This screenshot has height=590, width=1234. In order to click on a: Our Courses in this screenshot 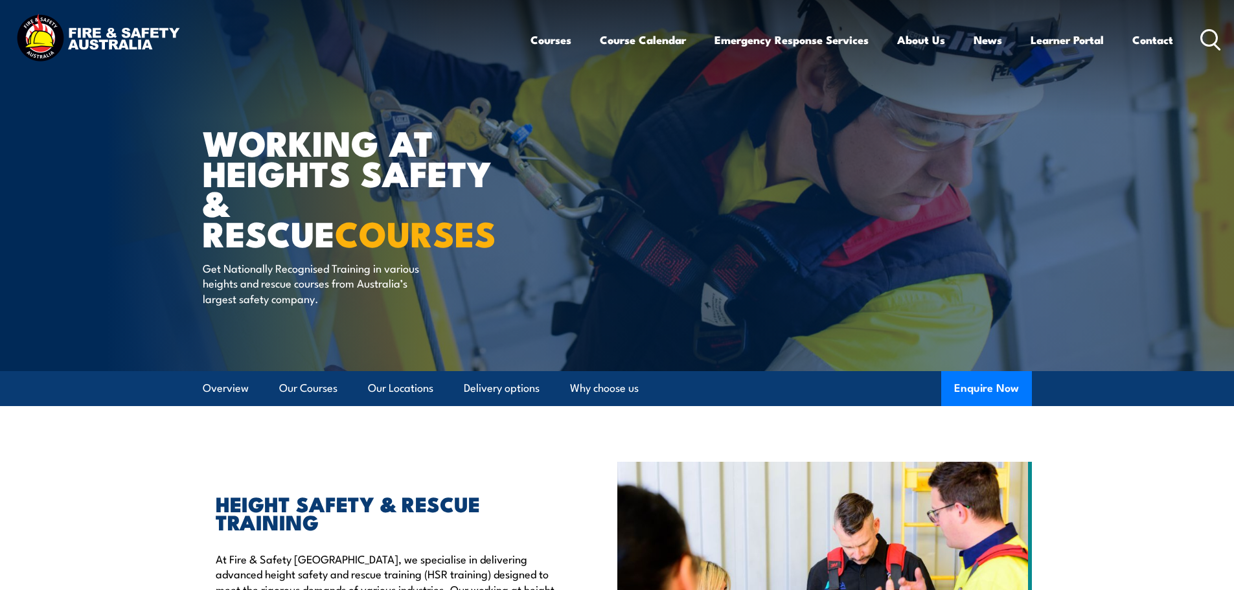, I will do `click(308, 388)`.